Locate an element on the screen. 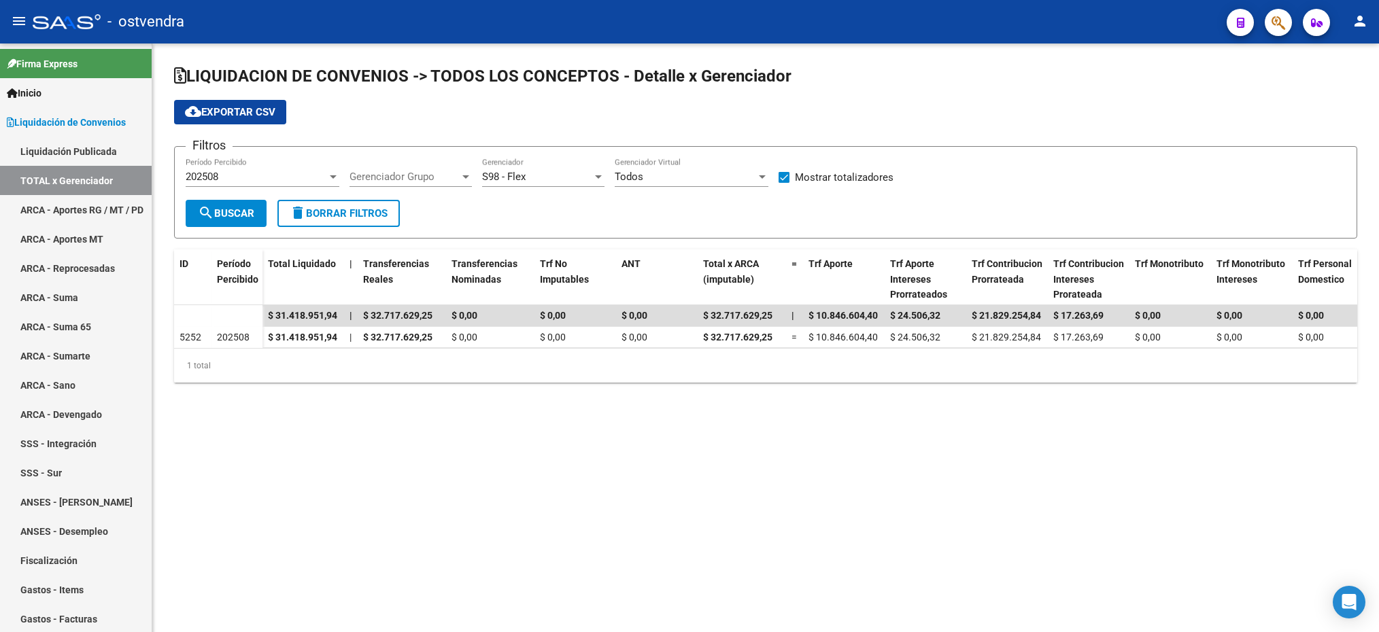 The width and height of the screenshot is (1379, 632). datatable-header-cell: Transferencias Reales is located at coordinates (402, 280).